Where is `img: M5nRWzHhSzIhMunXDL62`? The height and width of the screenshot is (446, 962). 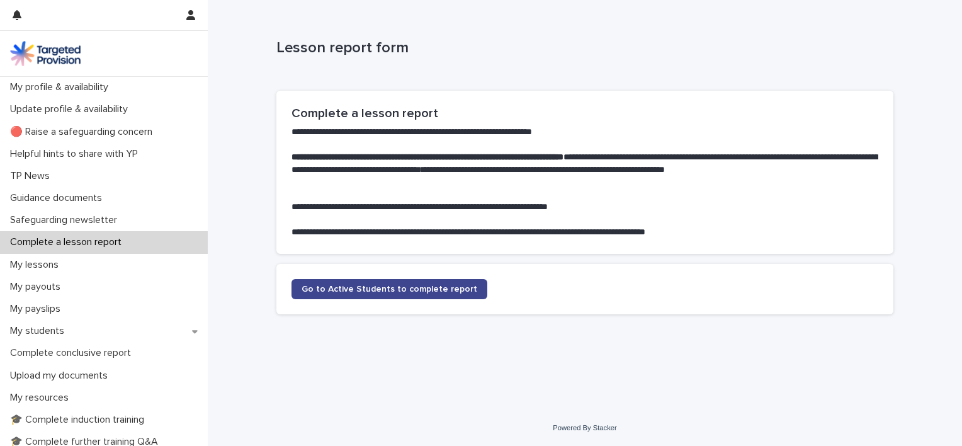 img: M5nRWzHhSzIhMunXDL62 is located at coordinates (45, 54).